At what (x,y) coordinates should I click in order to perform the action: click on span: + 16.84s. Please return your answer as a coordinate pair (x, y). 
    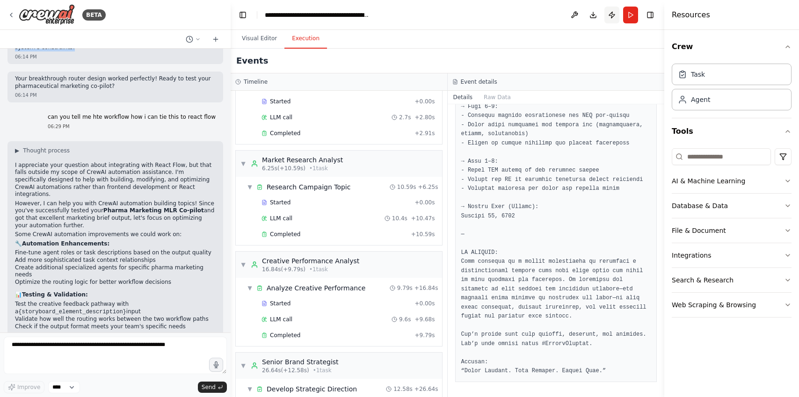
    Looking at the image, I should click on (426, 288).